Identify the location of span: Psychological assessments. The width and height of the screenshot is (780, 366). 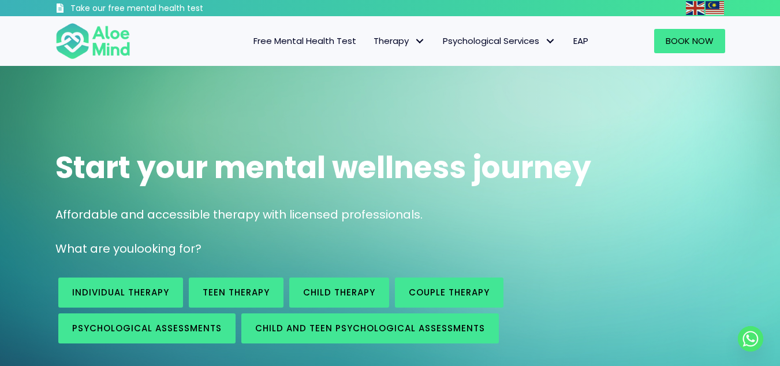
(147, 327).